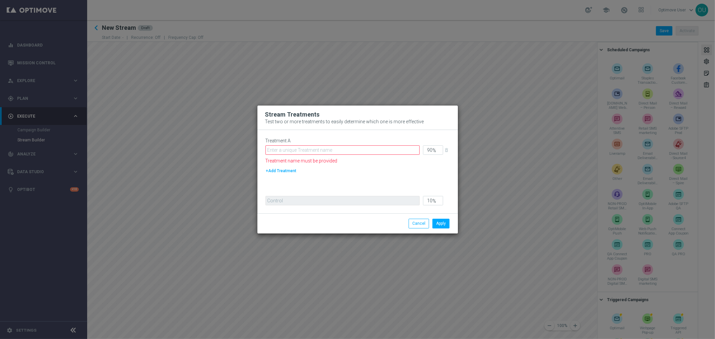  What do you see at coordinates (345, 122) in the screenshot?
I see `span: Test two or more treatments to easily determine which one is more effective` at bounding box center [345, 122].